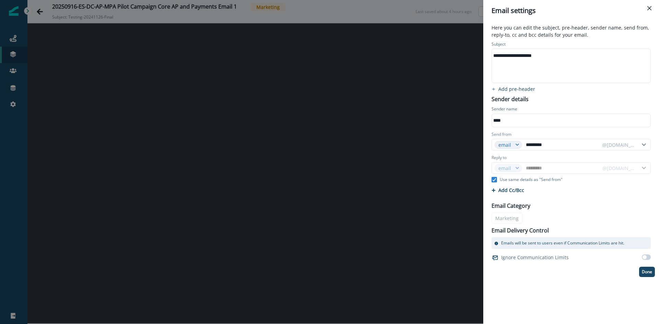 The width and height of the screenshot is (659, 324). I want to click on label: Send from, so click(501, 135).